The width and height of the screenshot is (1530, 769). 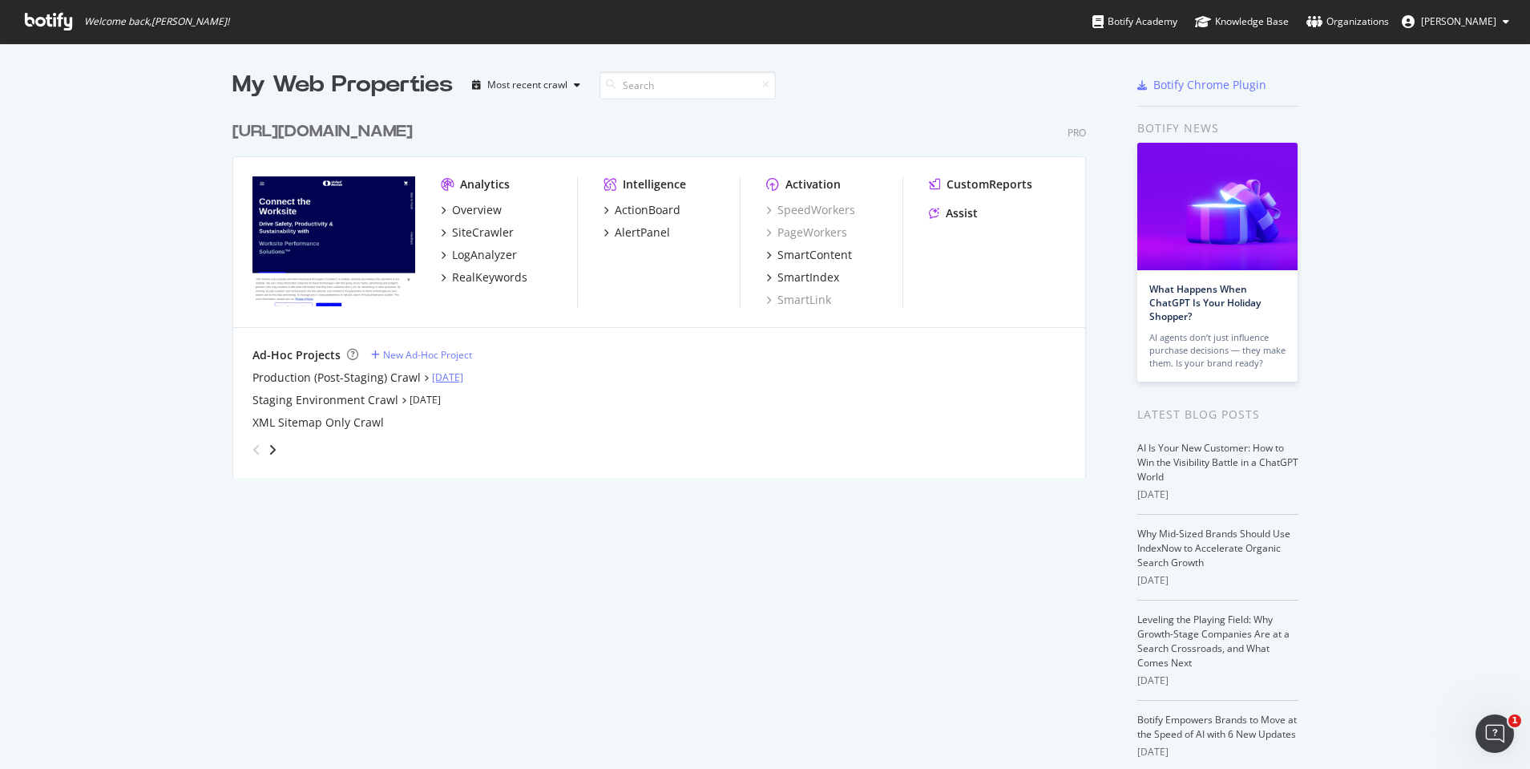 What do you see at coordinates (333, 241) in the screenshot?
I see `img: https://www.unitedrentals.com/` at bounding box center [333, 241].